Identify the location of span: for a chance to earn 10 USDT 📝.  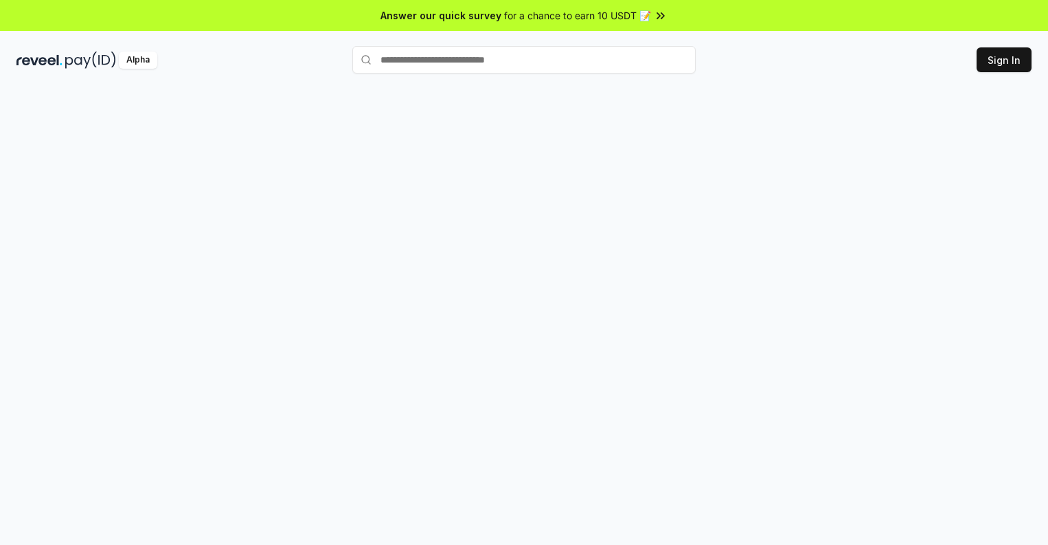
(577, 15).